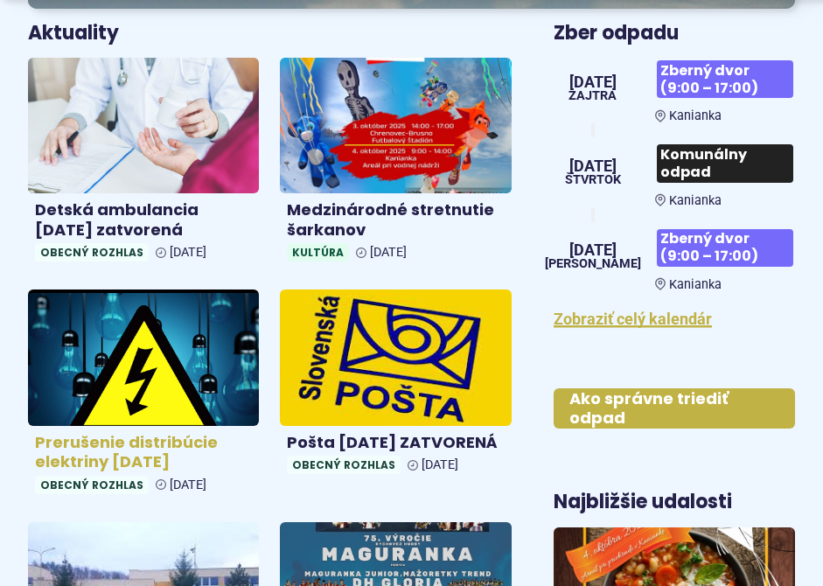  I want to click on h4: Medzinárodné stretnutie šarkanov, so click(395, 220).